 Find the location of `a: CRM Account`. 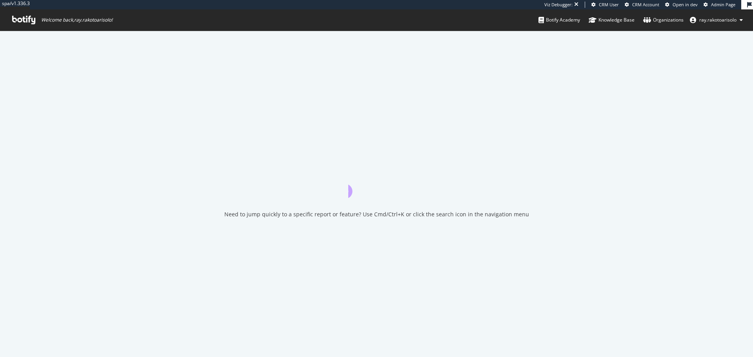

a: CRM Account is located at coordinates (642, 5).